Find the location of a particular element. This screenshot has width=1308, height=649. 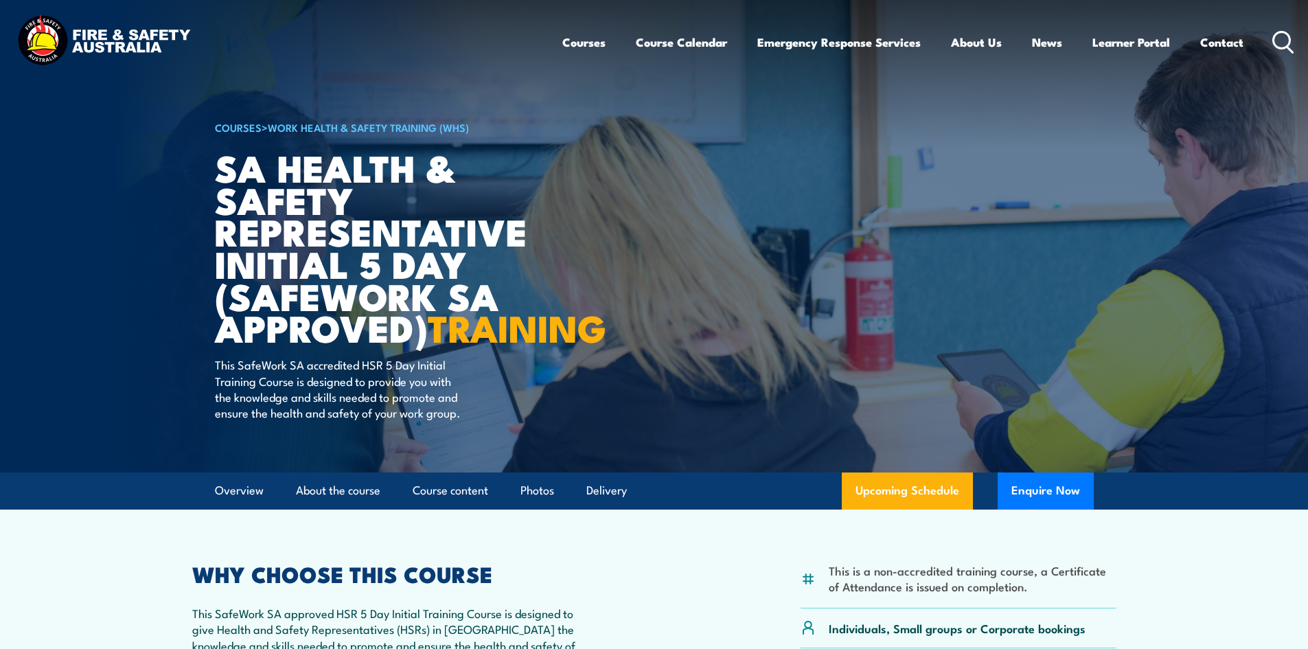

a: Course Calendar is located at coordinates (681, 42).